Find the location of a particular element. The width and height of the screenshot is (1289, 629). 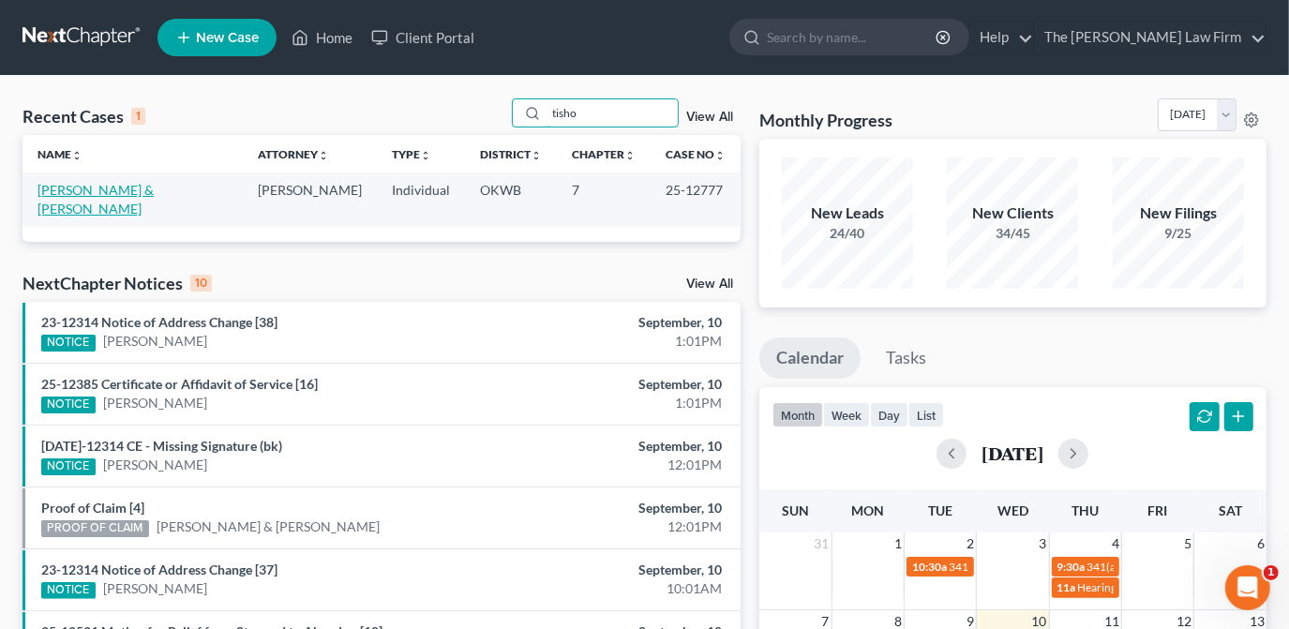

a: Proof of Claim [4] is located at coordinates (93, 507).